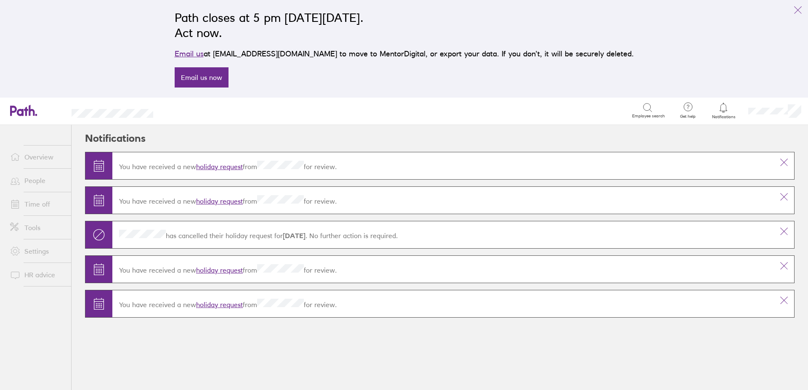 Image resolution: width=808 pixels, height=390 pixels. What do you see at coordinates (186, 110) in the screenshot?
I see `div: Search` at bounding box center [186, 110].